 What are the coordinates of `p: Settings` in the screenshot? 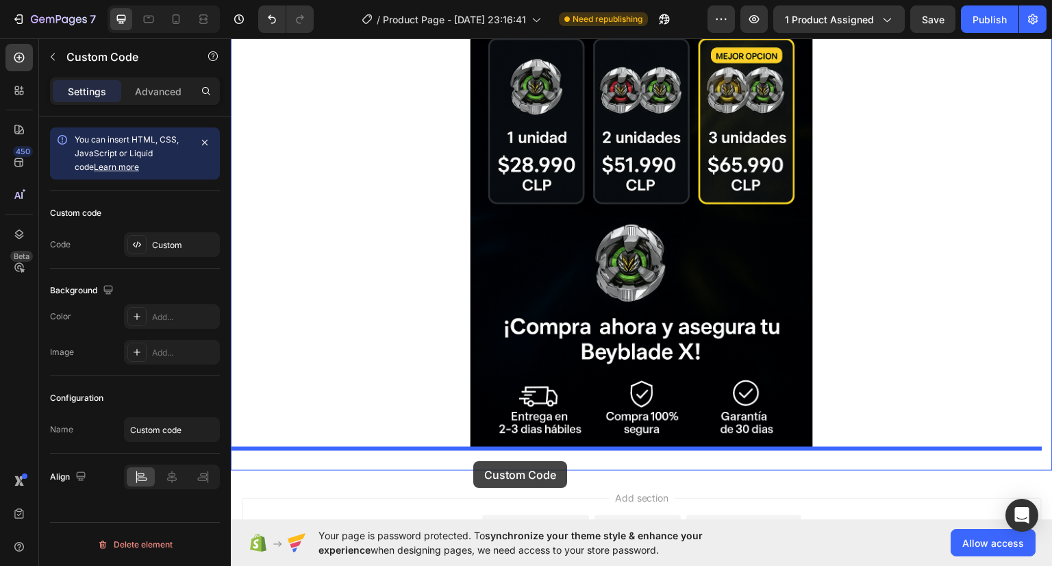 It's located at (87, 91).